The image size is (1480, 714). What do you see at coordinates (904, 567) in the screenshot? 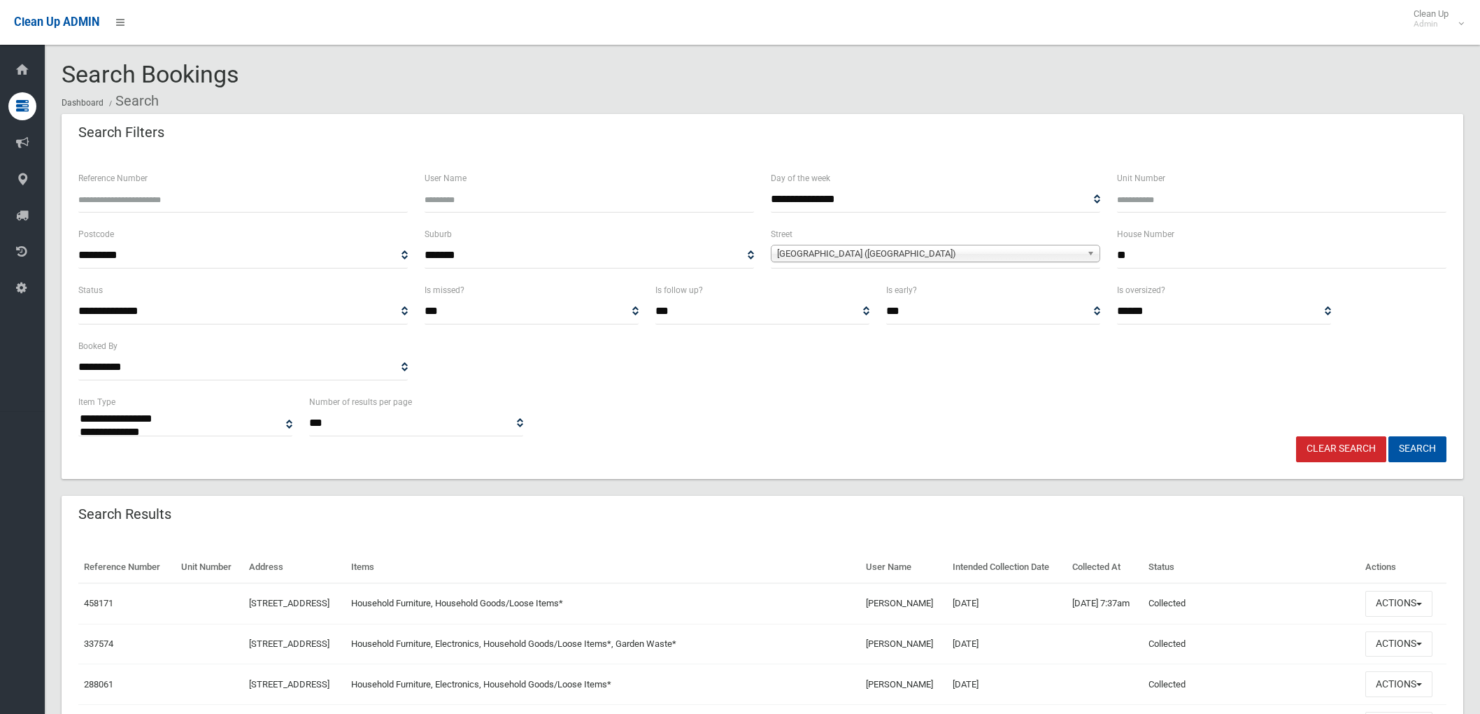
I see `th: User Name` at bounding box center [904, 567].